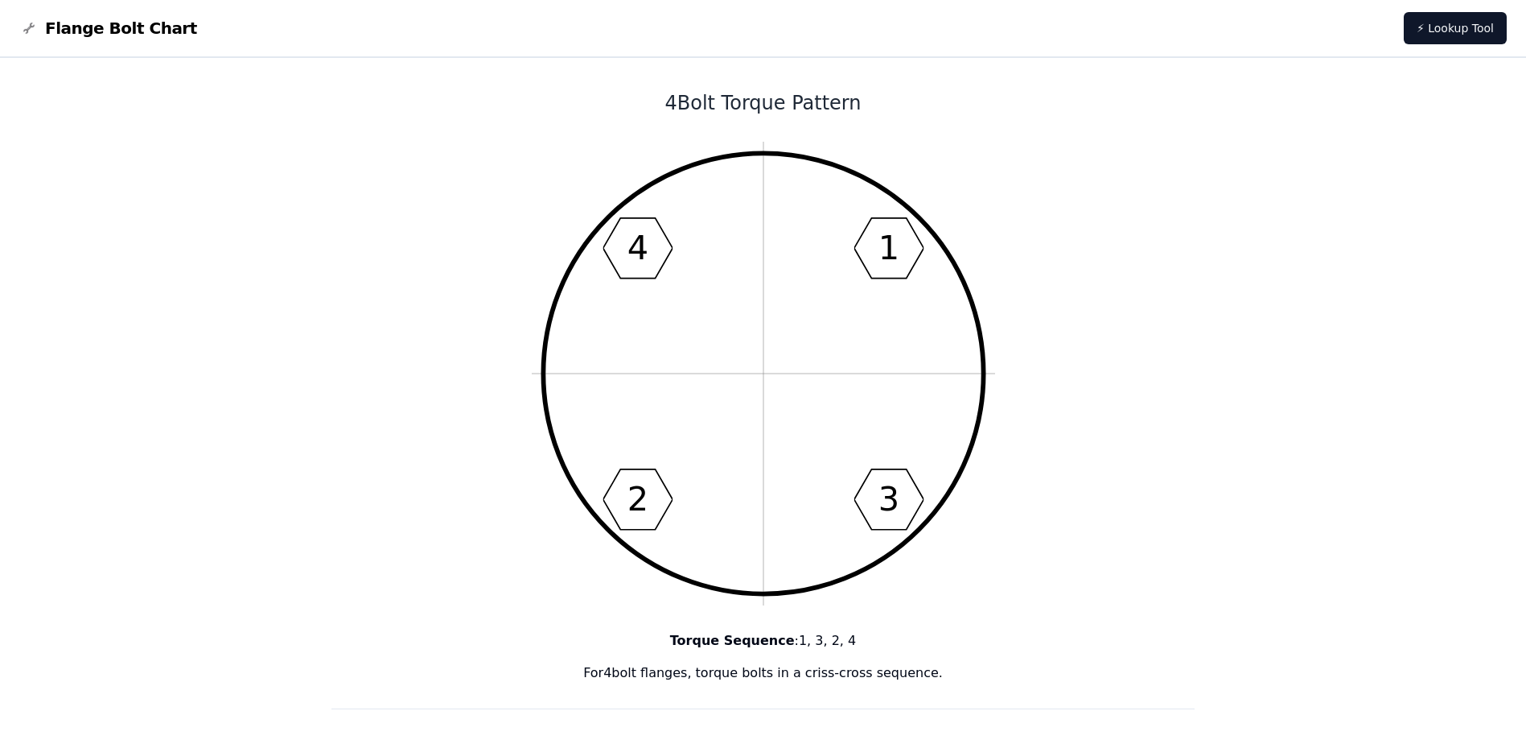 This screenshot has height=744, width=1526. Describe the element at coordinates (108, 28) in the screenshot. I see `a: Flange Bolt Chart LogoFlange Bolt Chart` at that location.